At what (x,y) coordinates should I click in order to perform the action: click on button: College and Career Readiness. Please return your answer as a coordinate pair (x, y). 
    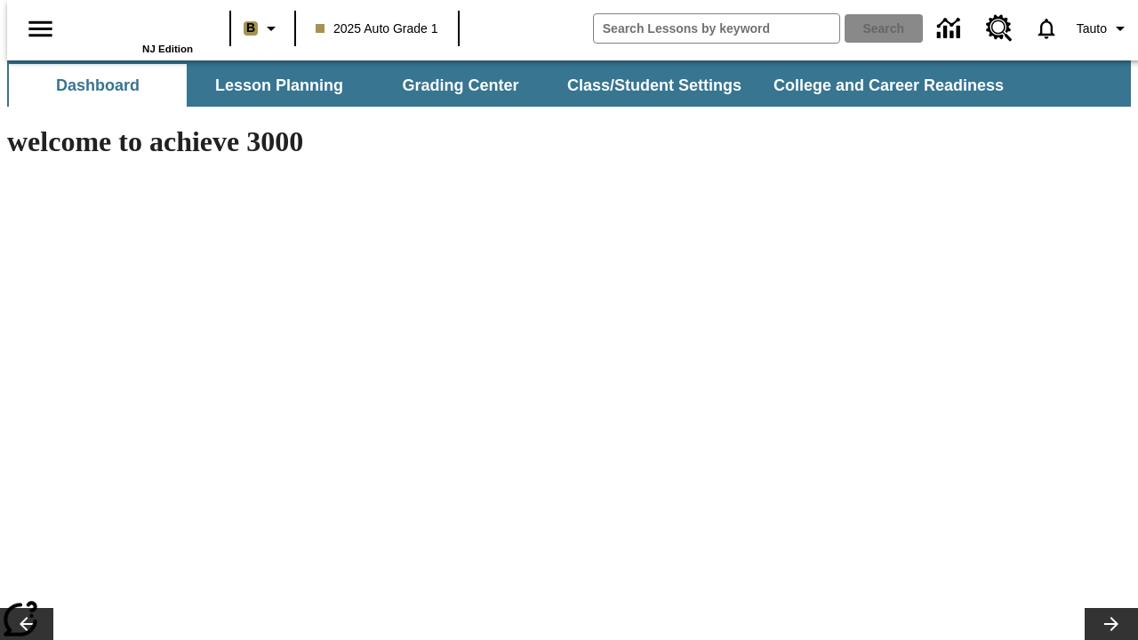
    Looking at the image, I should click on (888, 85).